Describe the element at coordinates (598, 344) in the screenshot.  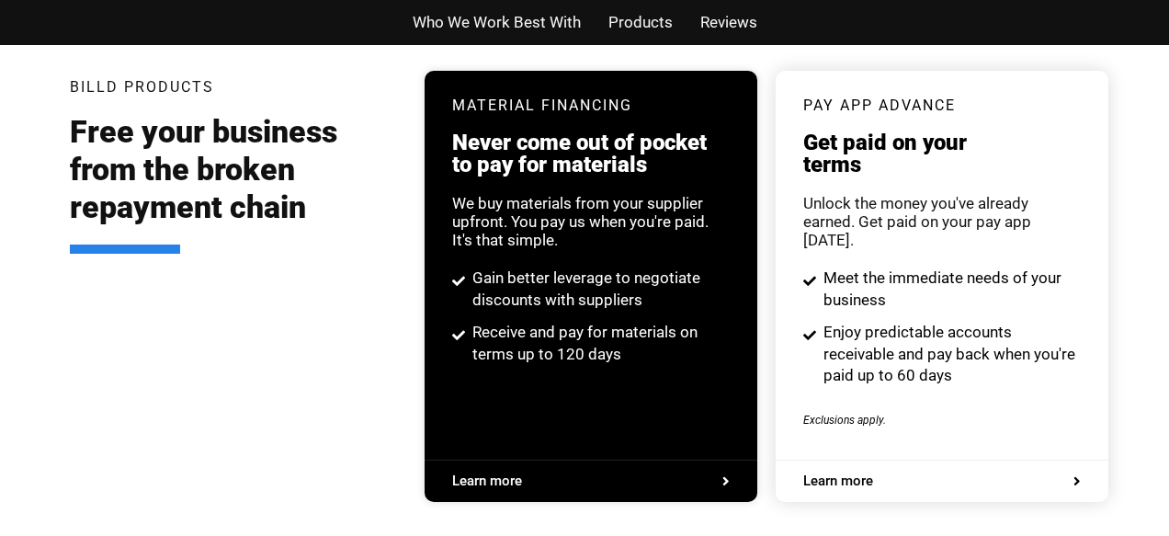
I see `span: Receive and pay for materials on terms up to 120 days` at that location.